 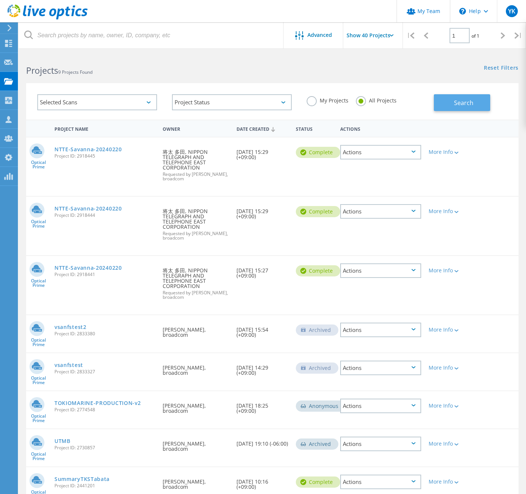 What do you see at coordinates (196, 128) in the screenshot?
I see `div: Owner` at bounding box center [196, 128].